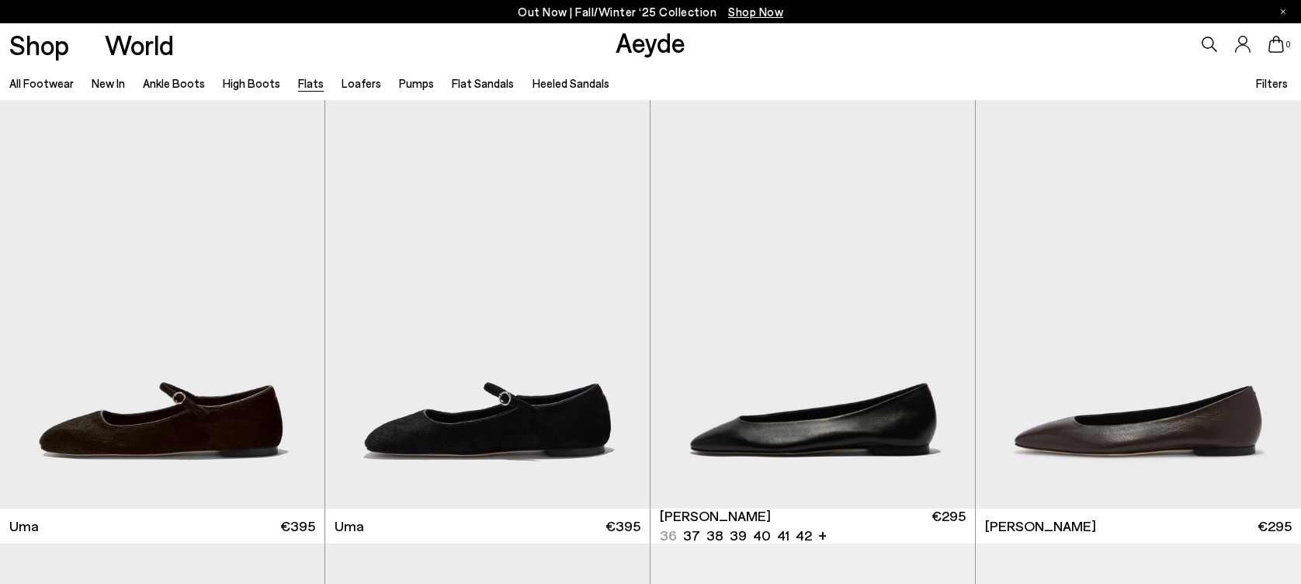 The image size is (1301, 584). Describe the element at coordinates (784, 535) in the screenshot. I see `li: 41` at that location.